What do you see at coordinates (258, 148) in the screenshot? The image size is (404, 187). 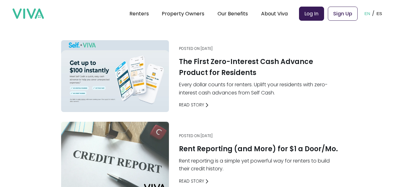 I see `h1: Rent Reporting (and More) for $1 a Door/Mo.` at bounding box center [258, 148].